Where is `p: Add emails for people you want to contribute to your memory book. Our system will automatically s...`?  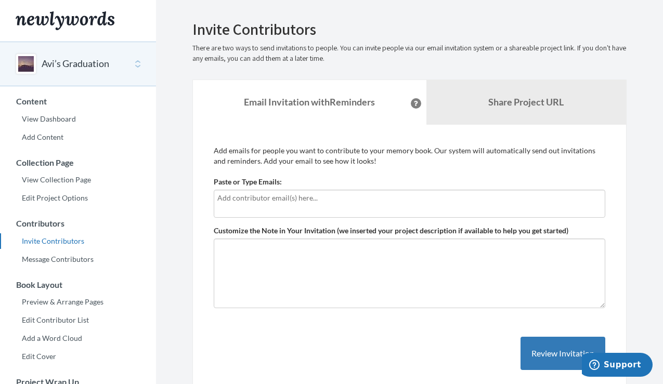
p: Add emails for people you want to contribute to your memory book. Our system will automatically s... is located at coordinates (409, 156).